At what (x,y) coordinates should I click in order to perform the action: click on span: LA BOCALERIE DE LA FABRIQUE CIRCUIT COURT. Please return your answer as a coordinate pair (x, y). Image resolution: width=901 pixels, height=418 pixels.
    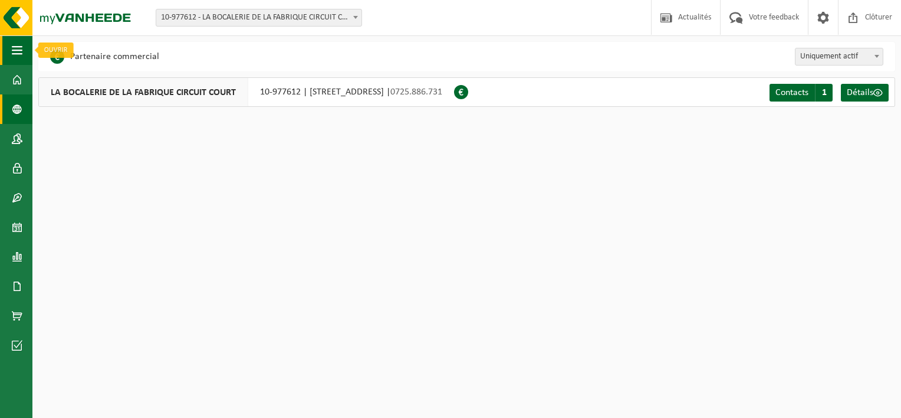
    Looking at the image, I should click on (143, 92).